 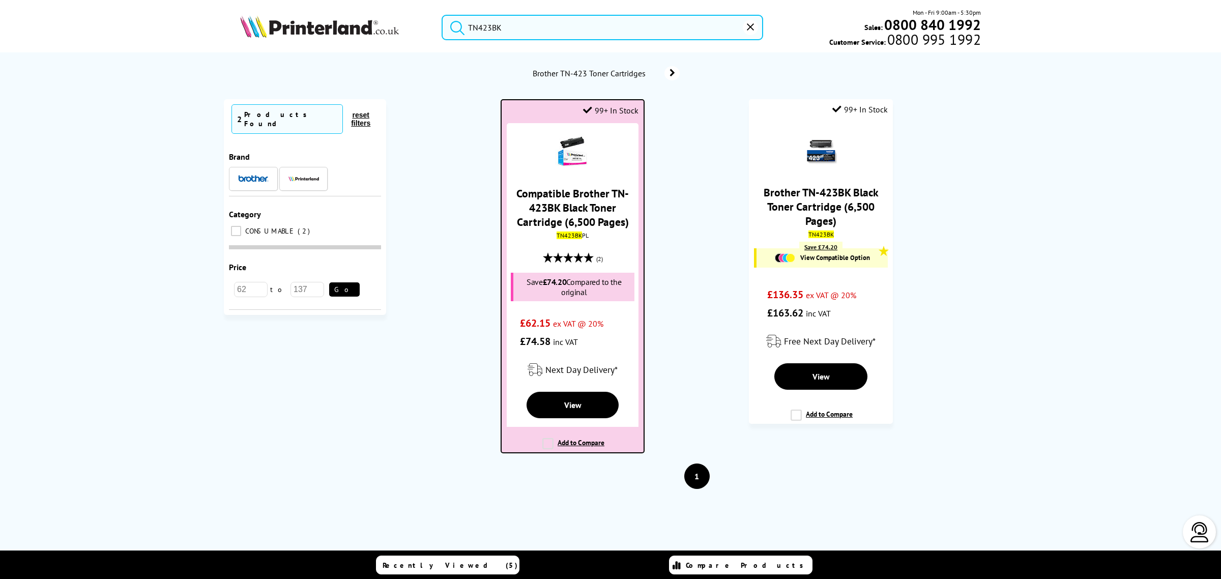 I want to click on span: Sales:, so click(x=873, y=27).